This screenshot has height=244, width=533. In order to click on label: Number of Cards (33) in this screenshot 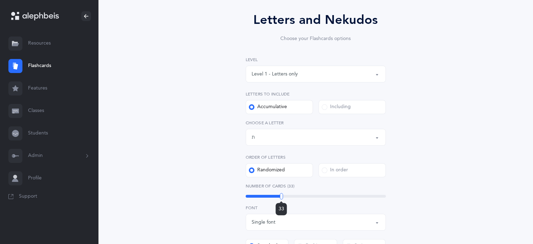, I will do `click(316, 186)`.